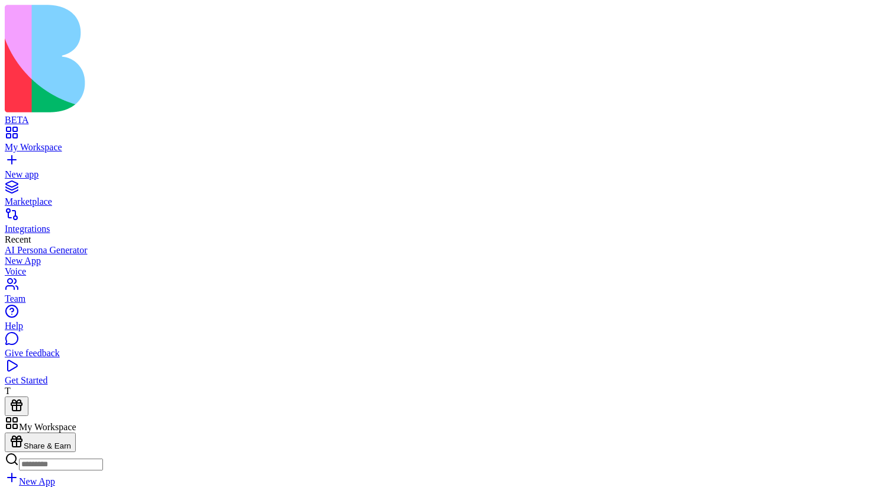 The image size is (895, 487). Describe the element at coordinates (447, 147) in the screenshot. I see `div: My Workspace` at that location.